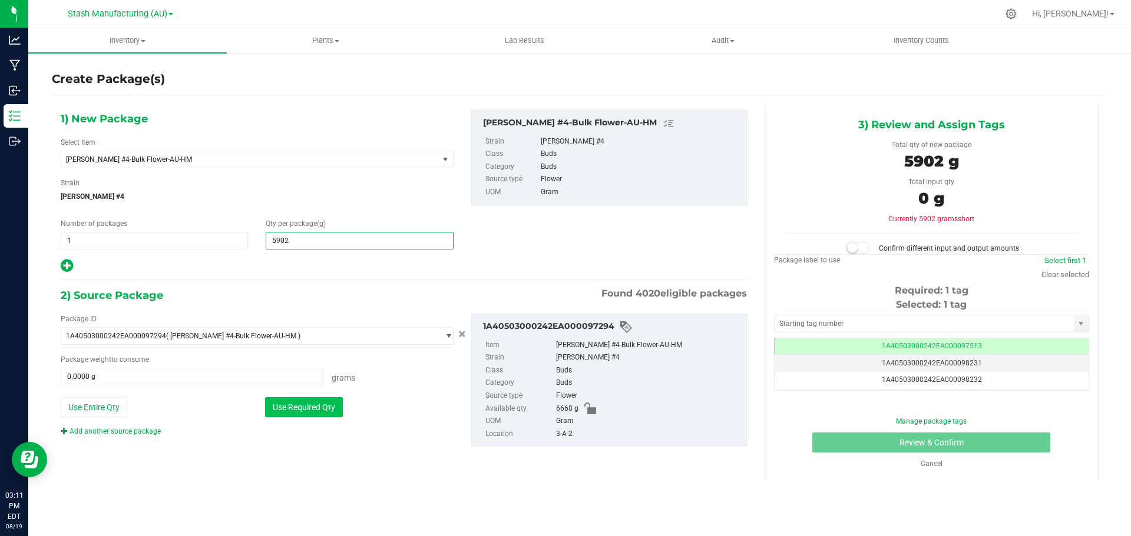 This screenshot has height=536, width=1131. Describe the element at coordinates (931, 182) in the screenshot. I see `span: Total input qty` at that location.